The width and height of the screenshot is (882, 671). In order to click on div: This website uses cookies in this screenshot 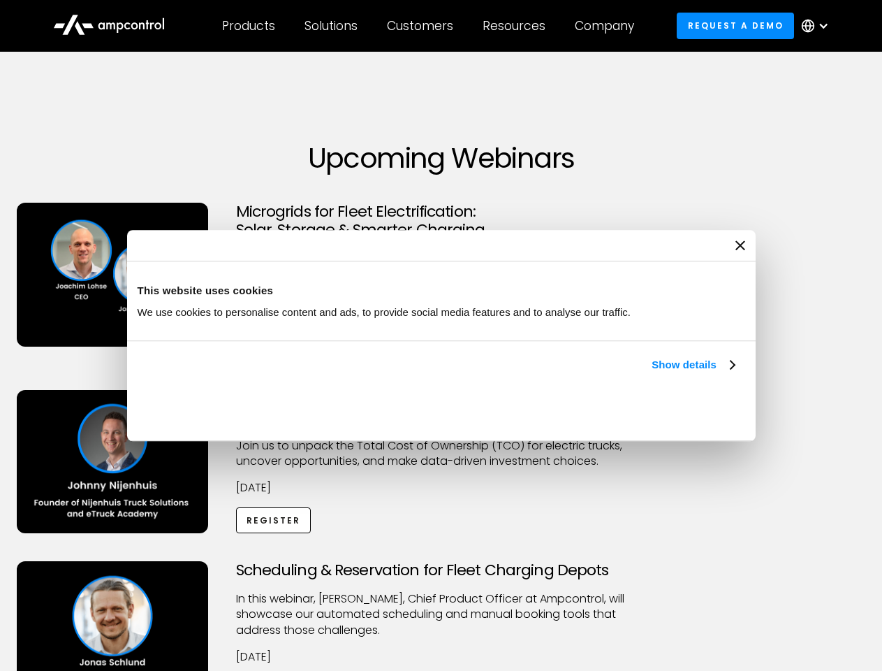, I will do `click(442, 291)`.